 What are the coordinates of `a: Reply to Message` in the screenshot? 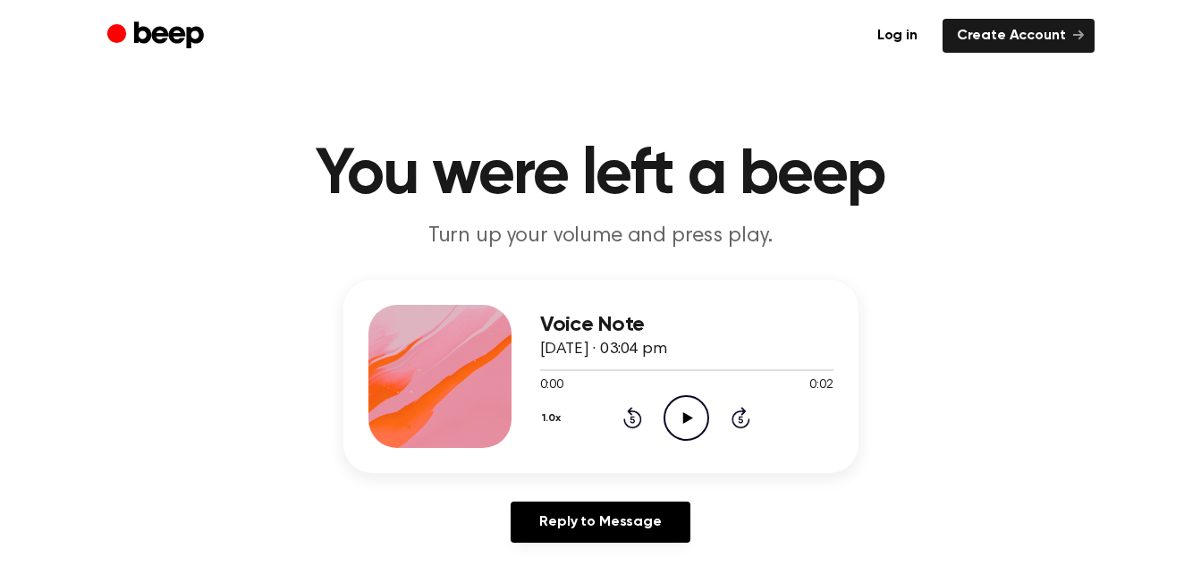 It's located at (600, 522).